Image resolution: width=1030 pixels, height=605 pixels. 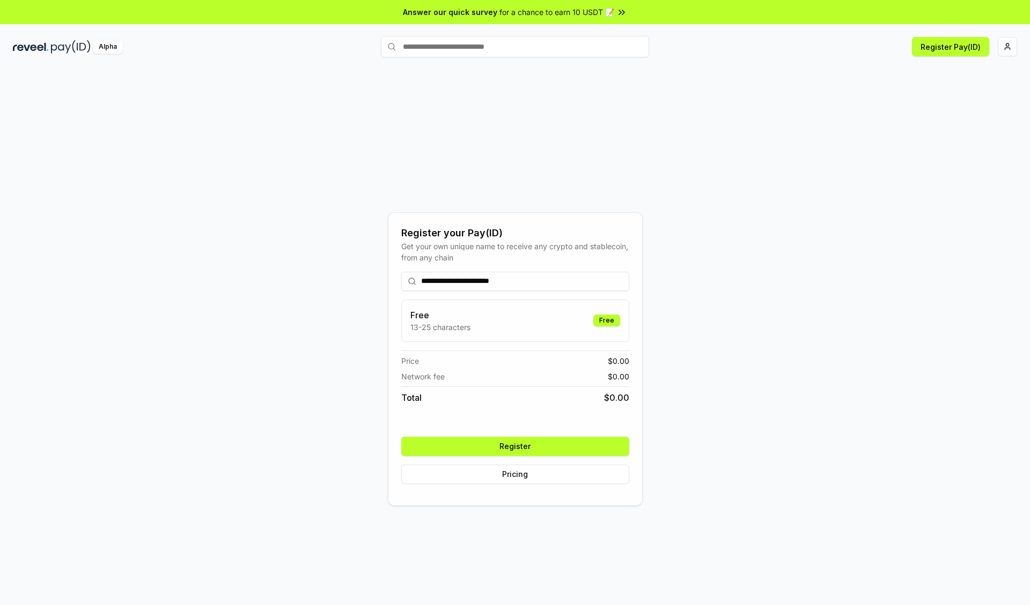 I want to click on div: Alpha, so click(x=108, y=47).